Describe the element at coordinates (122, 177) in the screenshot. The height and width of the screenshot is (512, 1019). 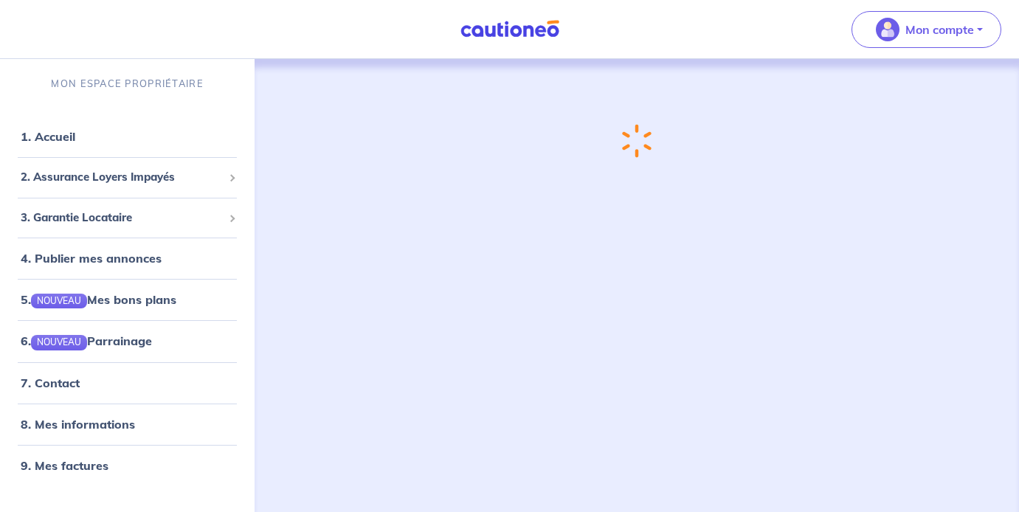
I see `span: 2. Assurance Loyers Impayés` at that location.